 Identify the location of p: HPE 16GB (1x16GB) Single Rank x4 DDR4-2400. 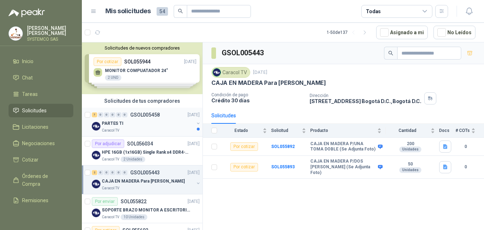
(146, 152).